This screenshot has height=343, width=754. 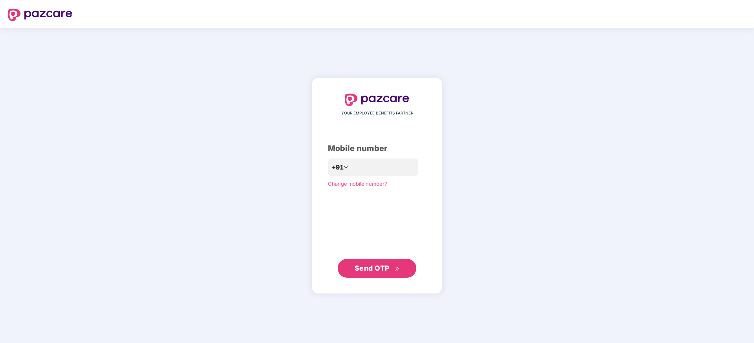 What do you see at coordinates (346, 167) in the screenshot?
I see `span: down` at bounding box center [346, 167].